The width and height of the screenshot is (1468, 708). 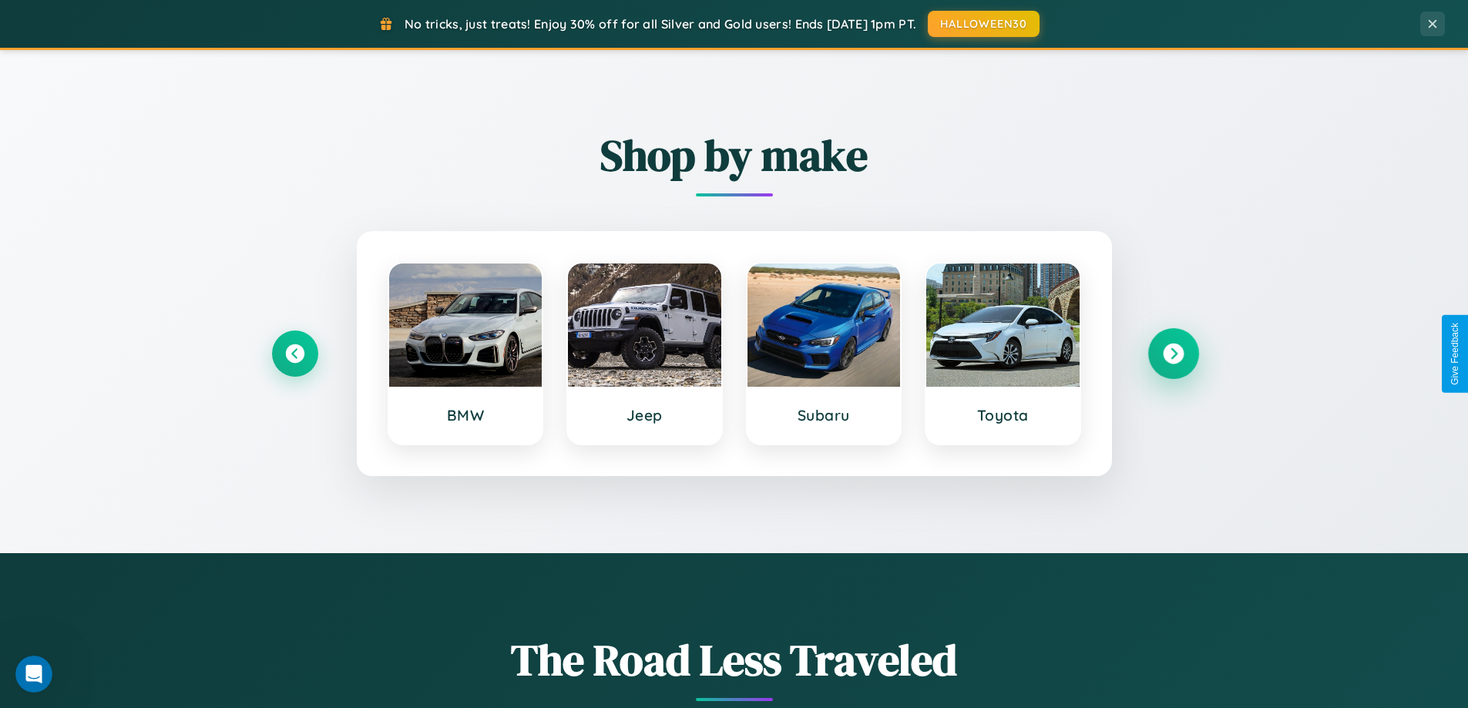 What do you see at coordinates (466, 415) in the screenshot?
I see `h3: BMW` at bounding box center [466, 415].